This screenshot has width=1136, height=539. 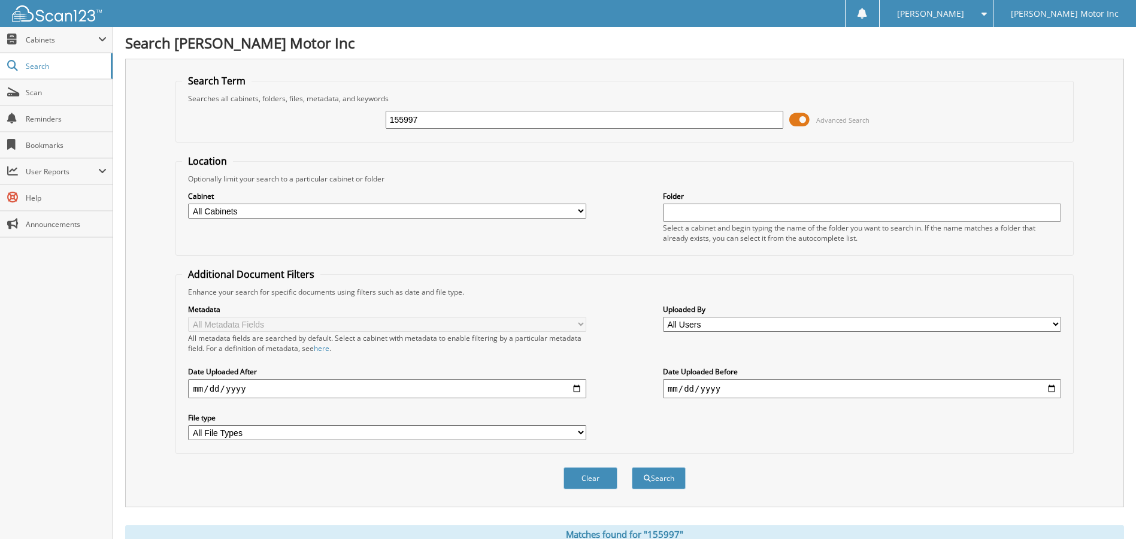 I want to click on span: Scan, so click(x=66, y=92).